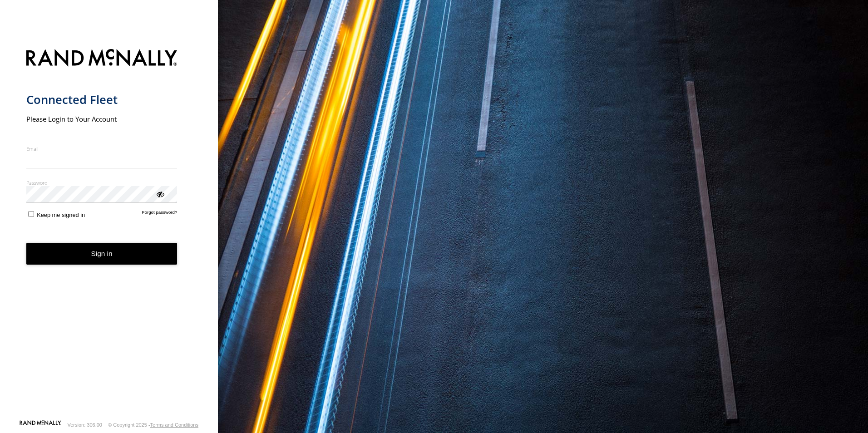 The width and height of the screenshot is (868, 433). What do you see at coordinates (102, 254) in the screenshot?
I see `button: Sign in` at bounding box center [102, 254].